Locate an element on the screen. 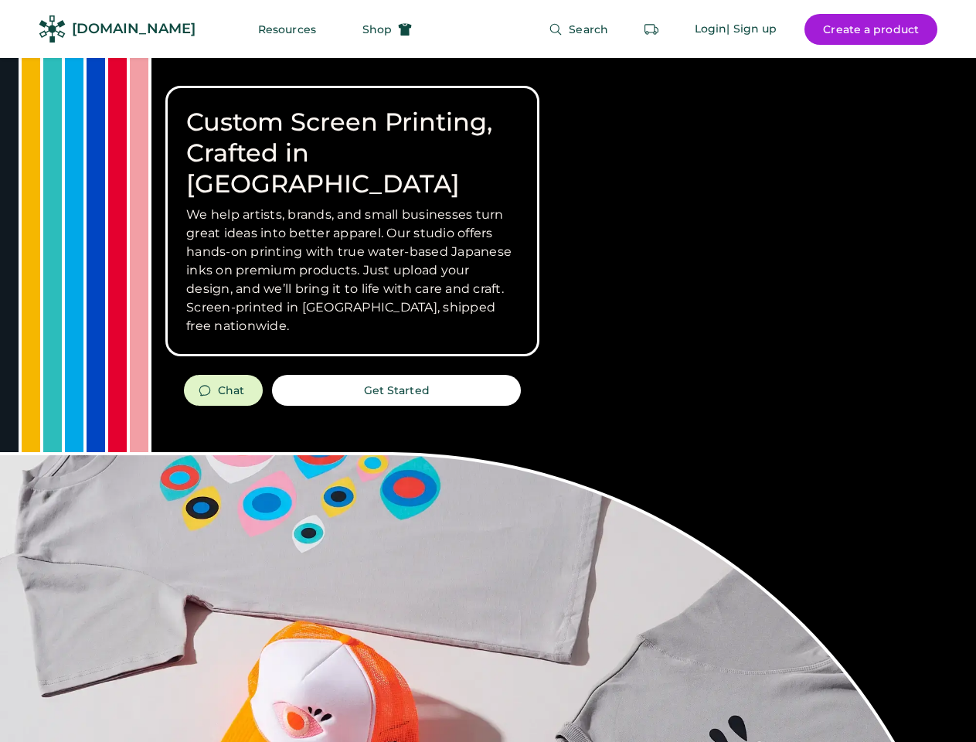 This screenshot has width=976, height=742. img: Rendered Logo - Screens is located at coordinates (52, 29).